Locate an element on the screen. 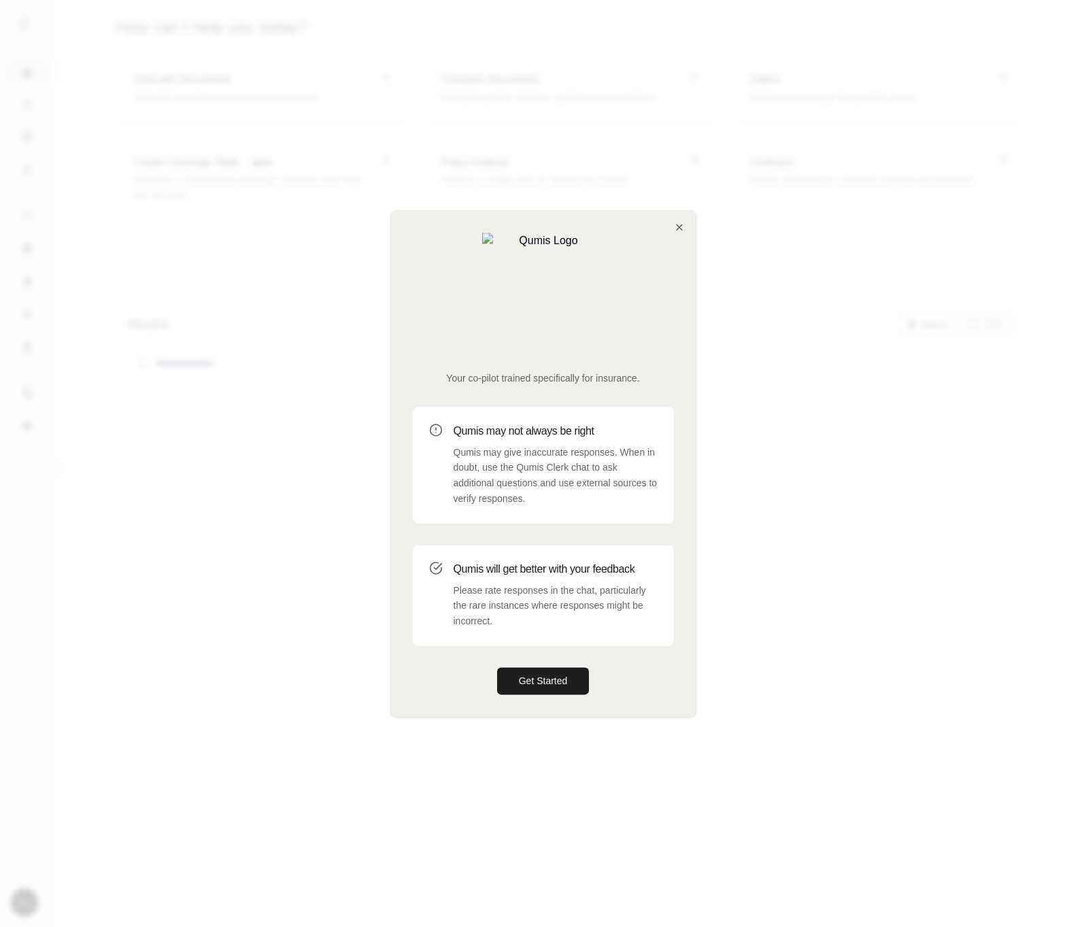 The image size is (1086, 927). p: Please rate responses in the chat, particularly the rare instances where responses might be incor... is located at coordinates (555, 606).